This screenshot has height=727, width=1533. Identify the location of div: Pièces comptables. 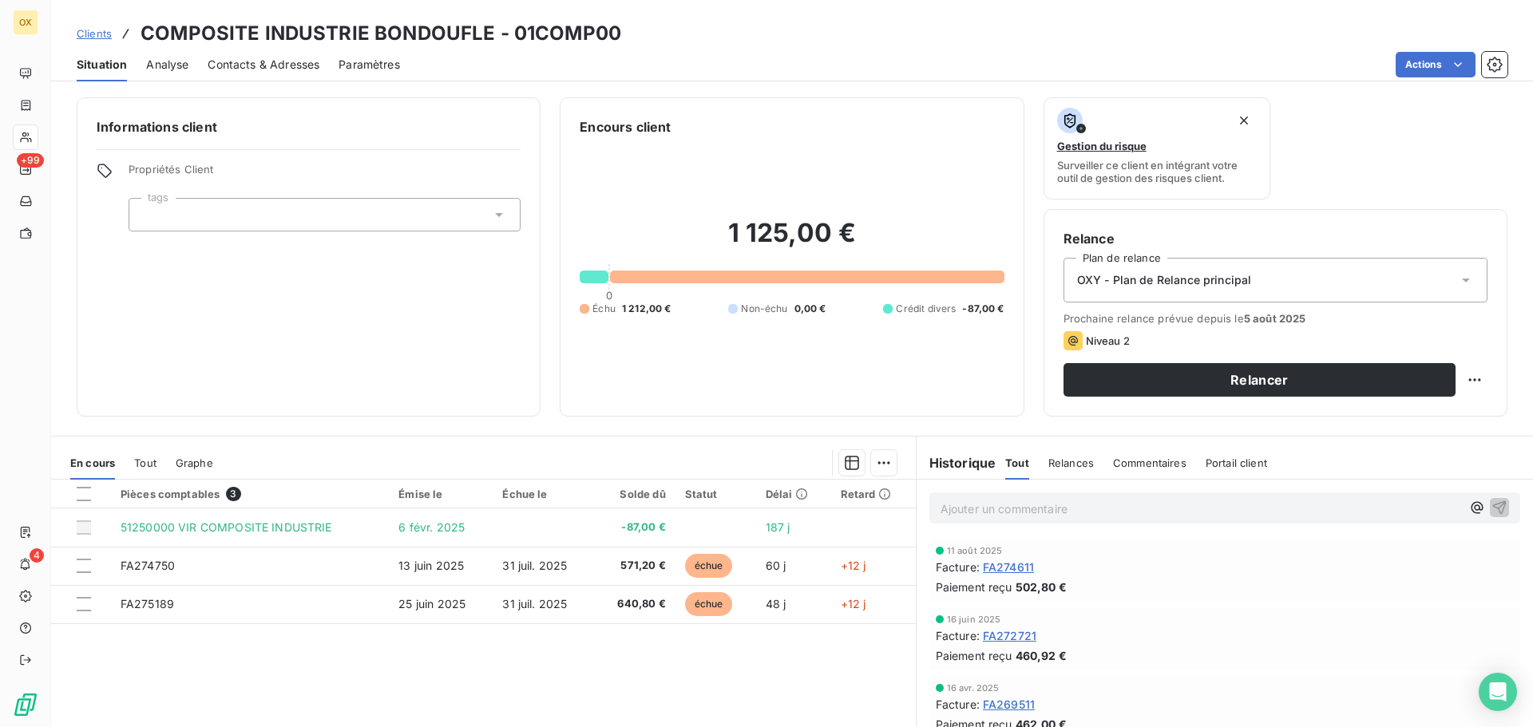
(250, 494).